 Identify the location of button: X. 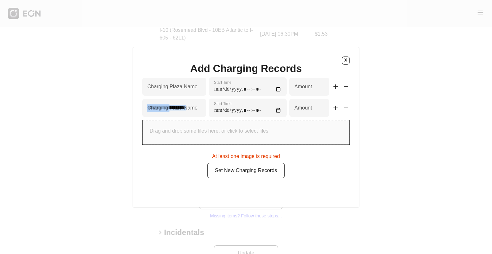
(346, 60).